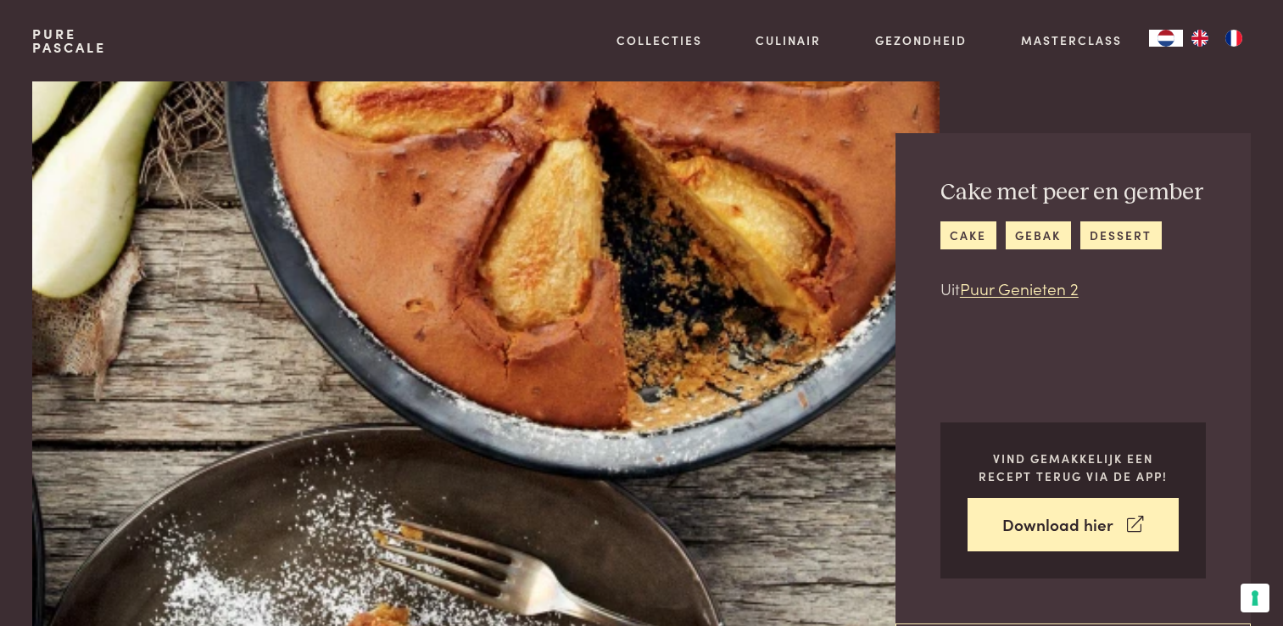 The height and width of the screenshot is (626, 1283). I want to click on a: Culinair, so click(787, 40).